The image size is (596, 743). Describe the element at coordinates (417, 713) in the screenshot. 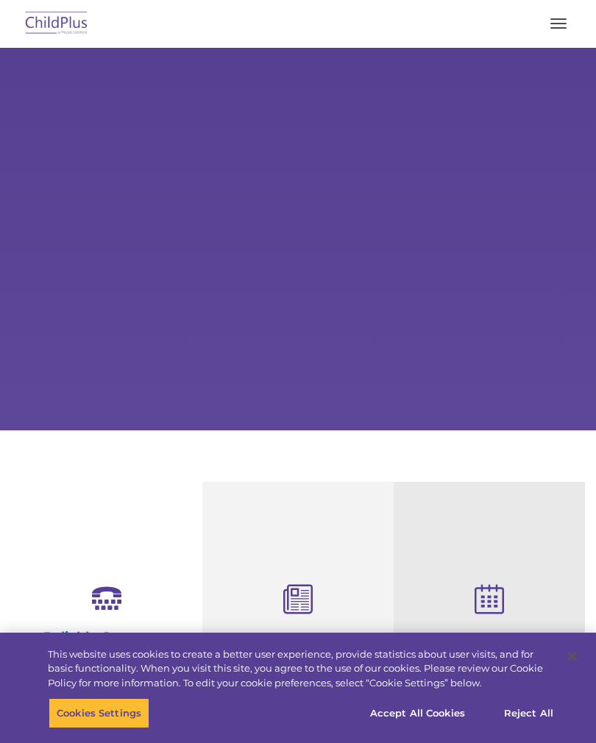

I see `button: Accept All Cookies` at that location.